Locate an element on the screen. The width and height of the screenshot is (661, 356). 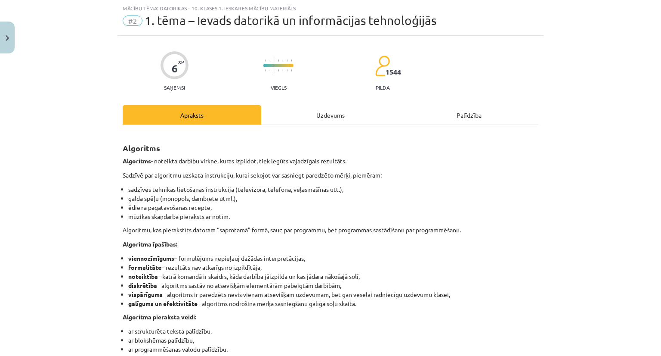
li: – katrā komandā ir skaidrs, kāda darbība jāizpilda un kas jādara nākošajā solī, is located at coordinates (333, 276).